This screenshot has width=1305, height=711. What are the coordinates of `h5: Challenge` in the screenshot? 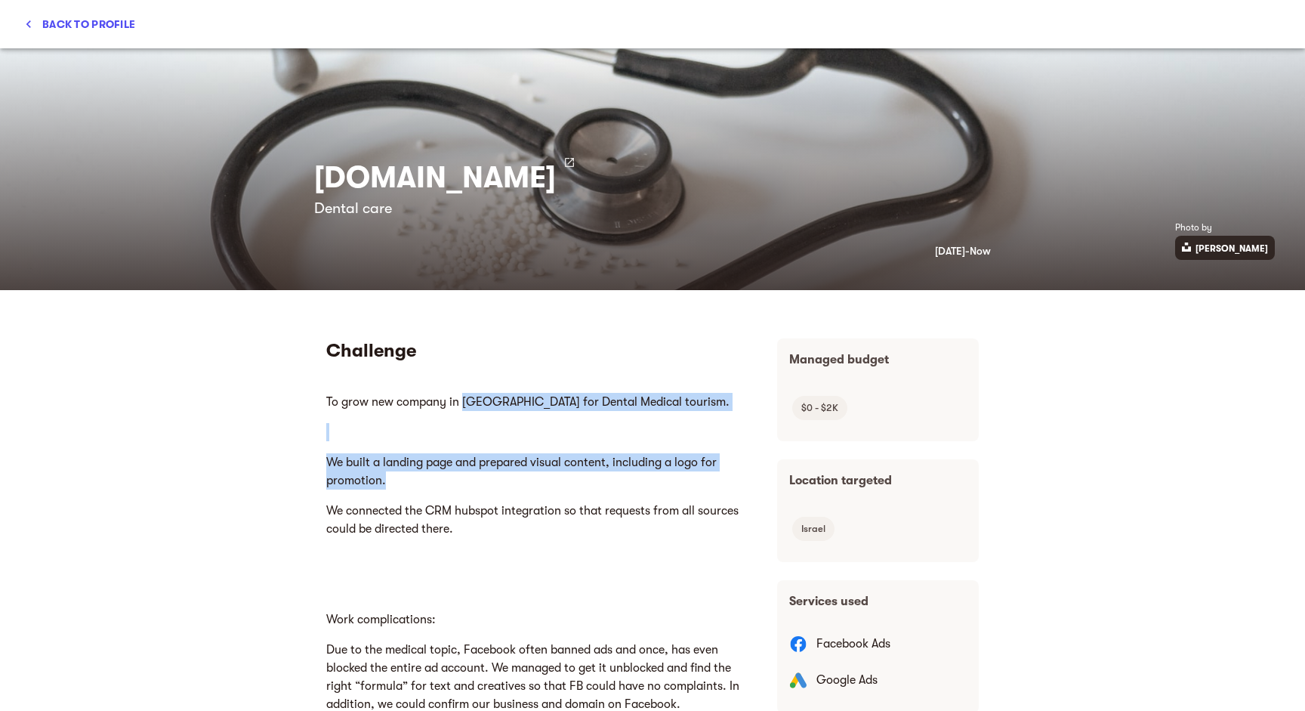 It's located at (539, 351).